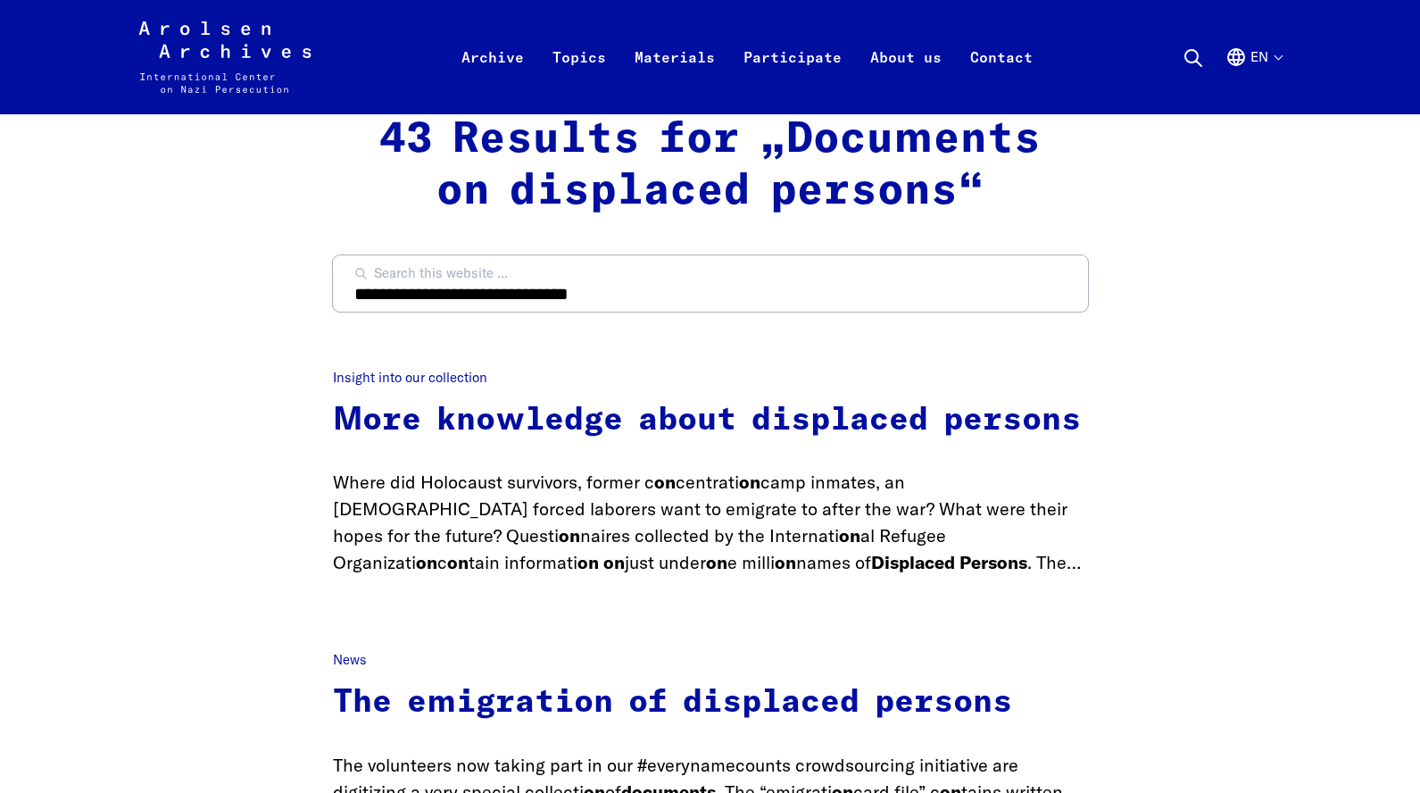 This screenshot has width=1420, height=793. Describe the element at coordinates (747, 57) in the screenshot. I see `nav: Primary` at that location.